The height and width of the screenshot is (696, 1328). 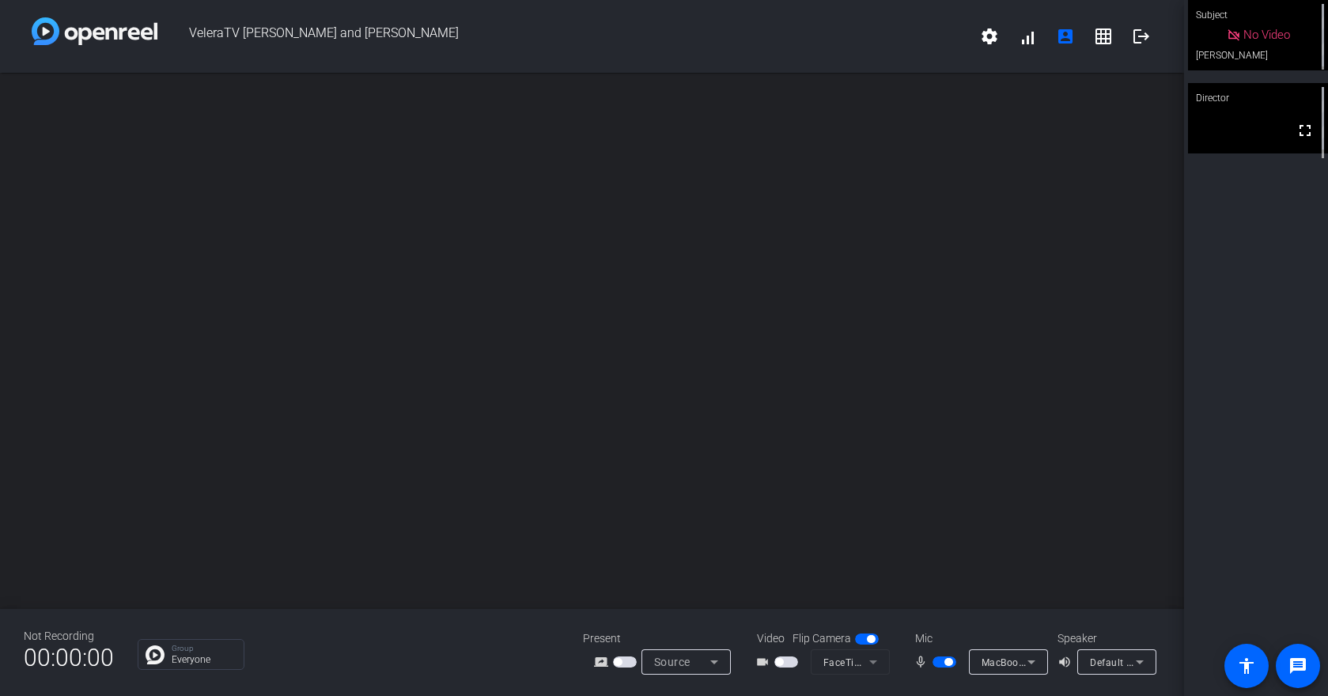 What do you see at coordinates (1061, 662) in the screenshot?
I see `span: MacBook Air Microphone (Built-in)` at bounding box center [1061, 662].